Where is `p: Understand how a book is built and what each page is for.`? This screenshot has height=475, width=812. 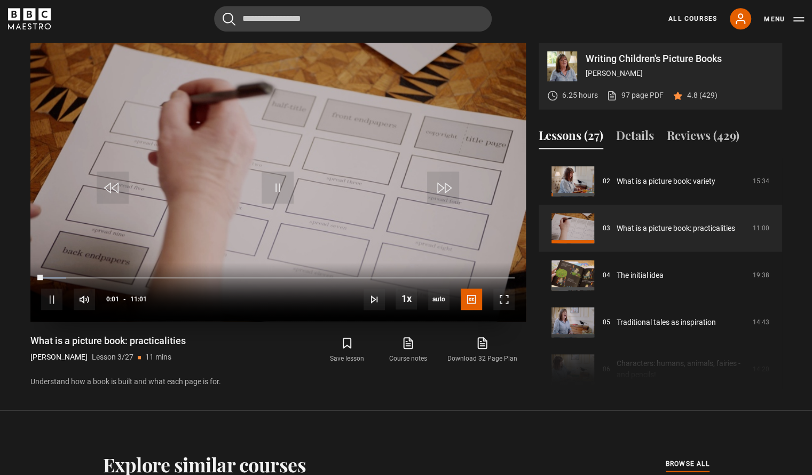
p: Understand how a book is built and what each page is for. is located at coordinates (278, 381).